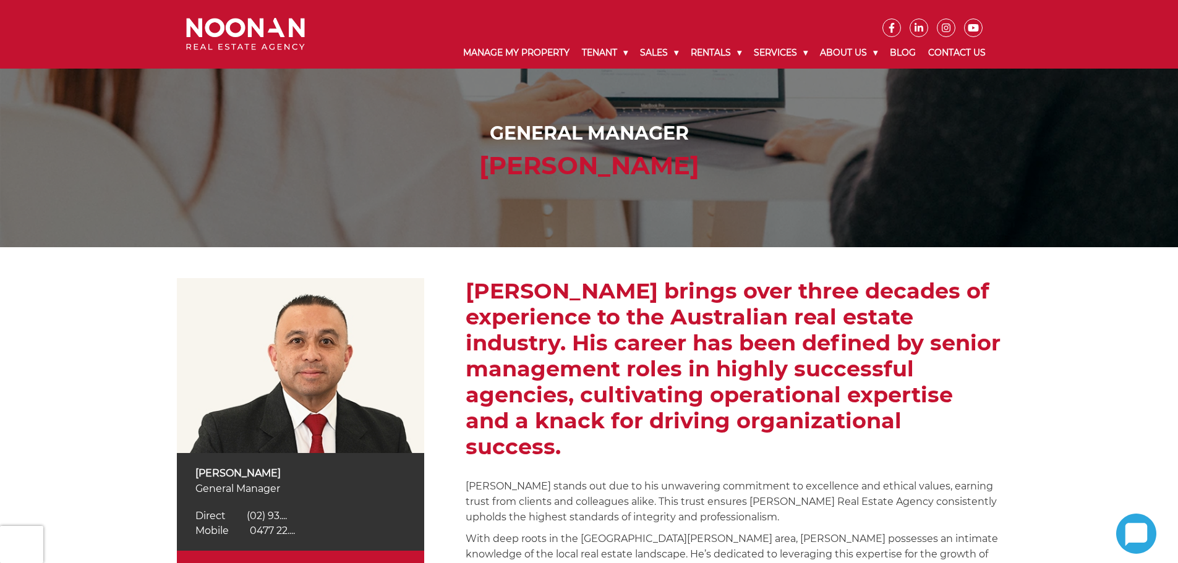 The height and width of the screenshot is (563, 1178). What do you see at coordinates (957, 53) in the screenshot?
I see `a: Contact Us` at bounding box center [957, 53].